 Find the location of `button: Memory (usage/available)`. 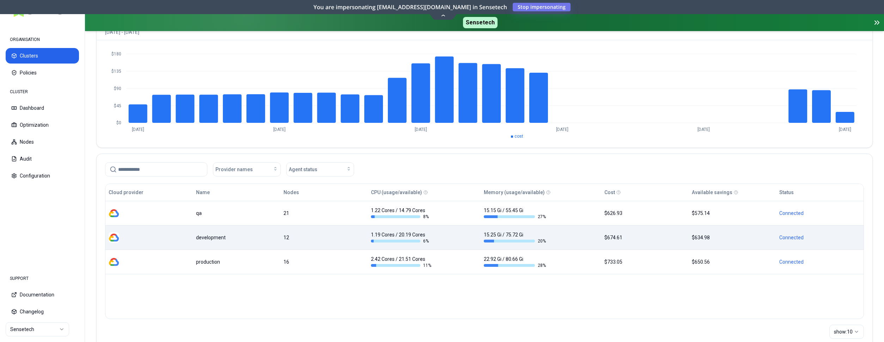

button: Memory (usage/available) is located at coordinates (514, 192).